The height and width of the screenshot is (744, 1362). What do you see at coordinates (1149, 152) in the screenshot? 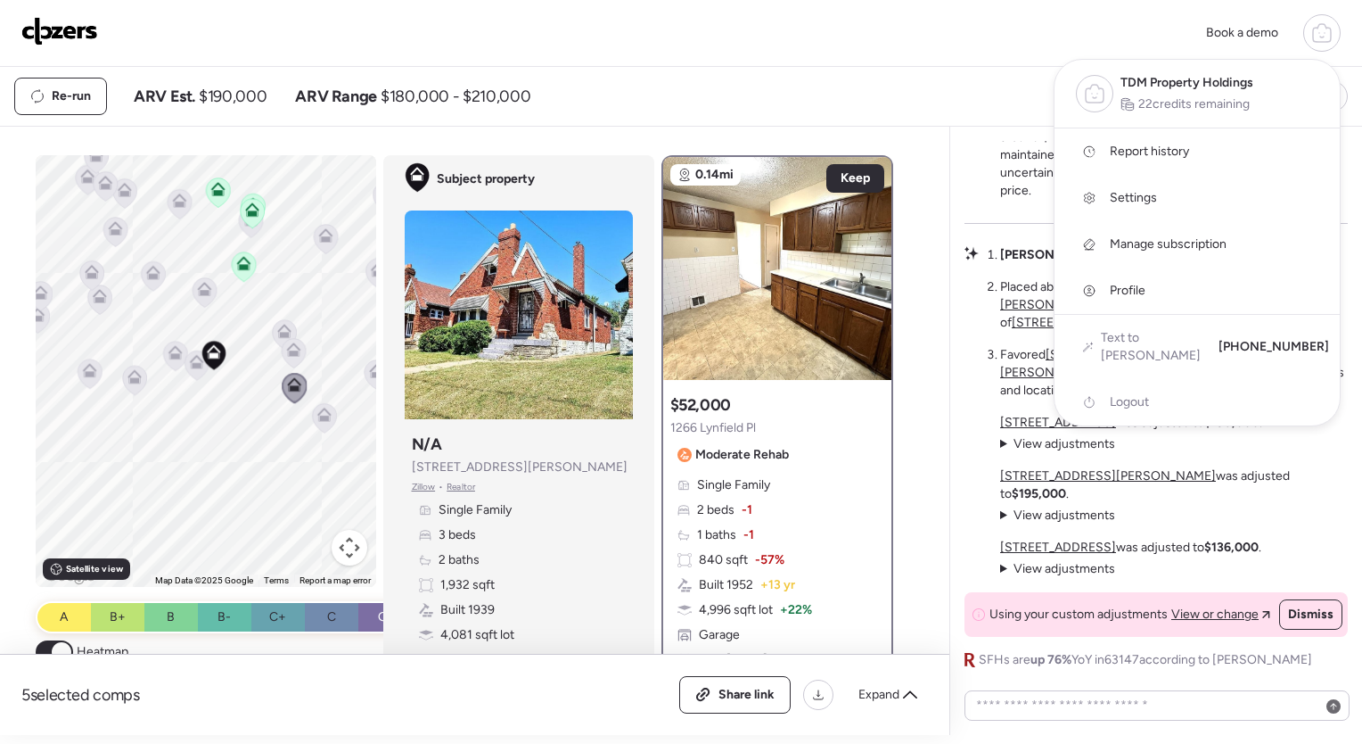
I see `span: Report history` at bounding box center [1149, 152].